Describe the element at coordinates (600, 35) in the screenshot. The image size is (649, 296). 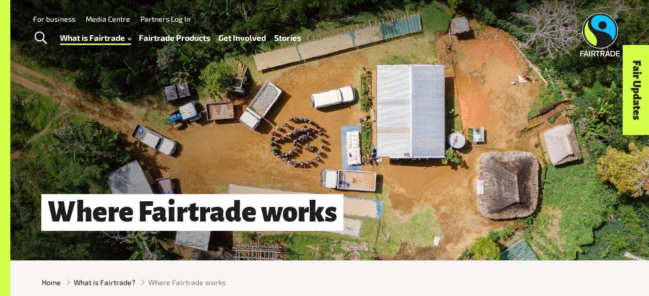
I see `img: Fairtrade Australia New Zealand logo` at that location.